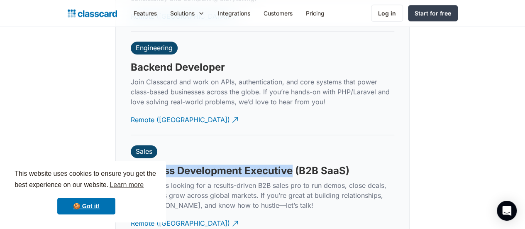 The image size is (525, 229). Describe the element at coordinates (278, 13) in the screenshot. I see `a: Customers` at that location.